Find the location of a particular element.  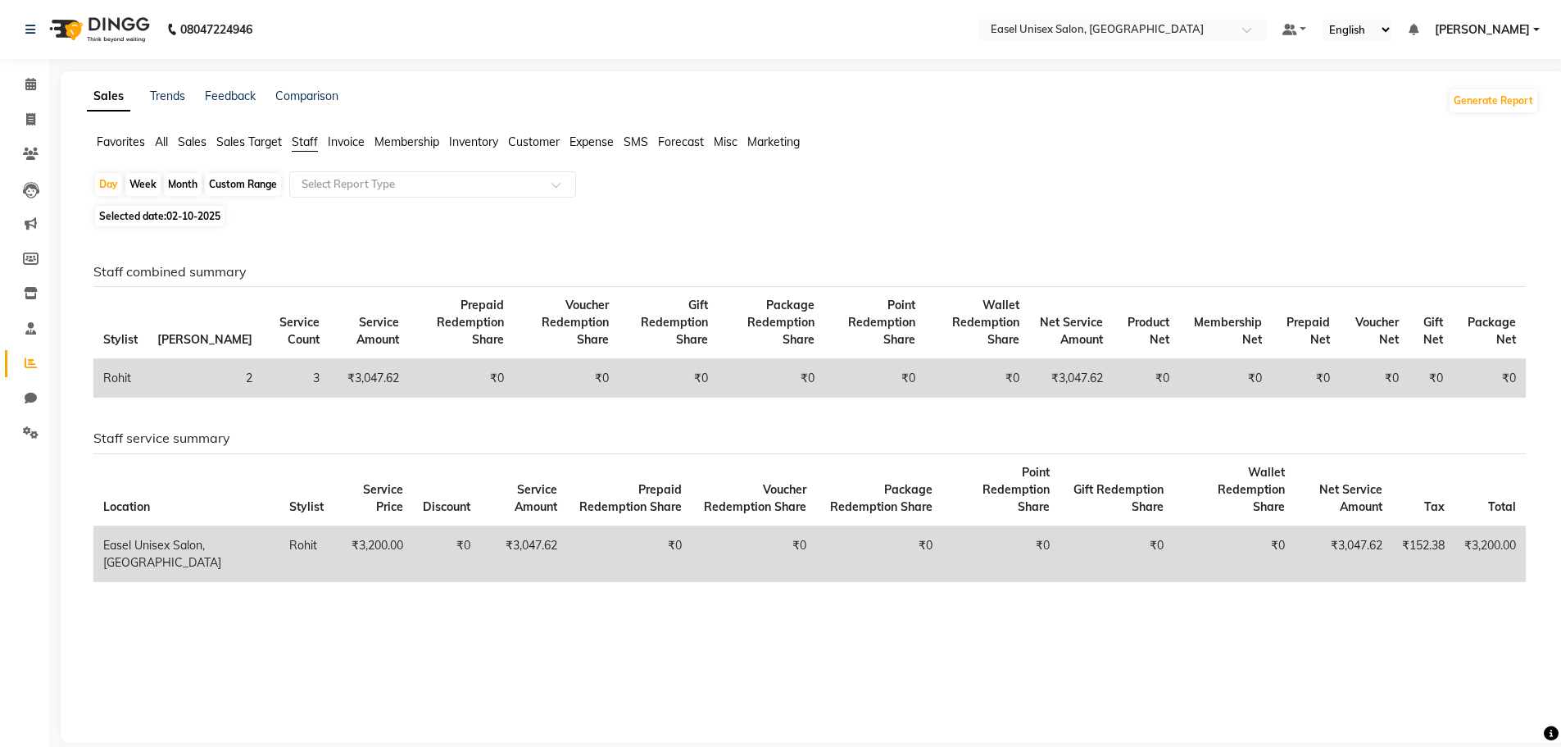

span: SMS is located at coordinates (636, 142).